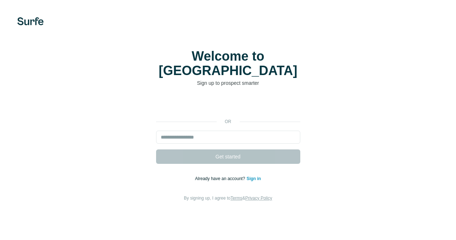  What do you see at coordinates (228, 121) in the screenshot?
I see `p: or` at bounding box center [228, 121].